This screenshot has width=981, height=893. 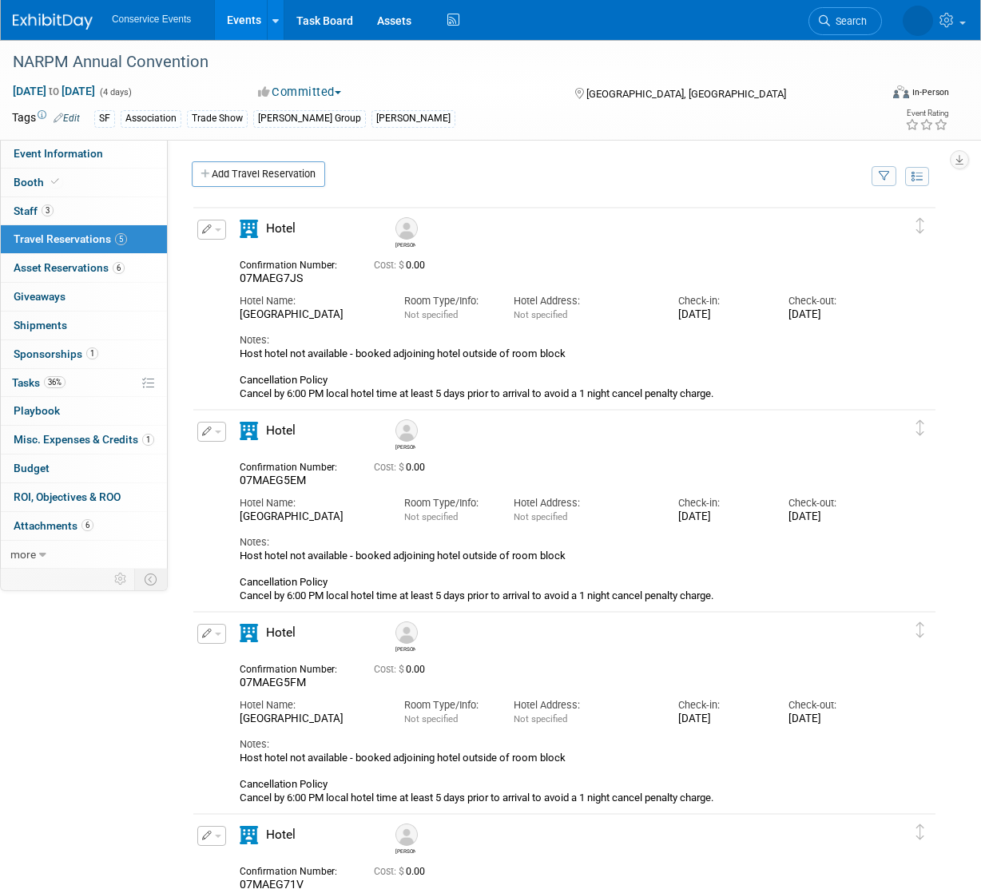 I want to click on div: Hotel Name:, so click(x=310, y=301).